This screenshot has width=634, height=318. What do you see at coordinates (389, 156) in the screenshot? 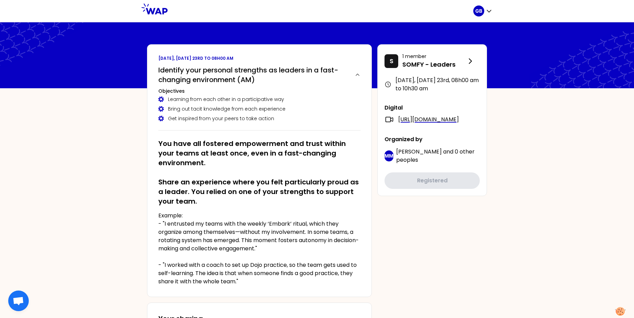
I see `p: MM` at bounding box center [389, 156].